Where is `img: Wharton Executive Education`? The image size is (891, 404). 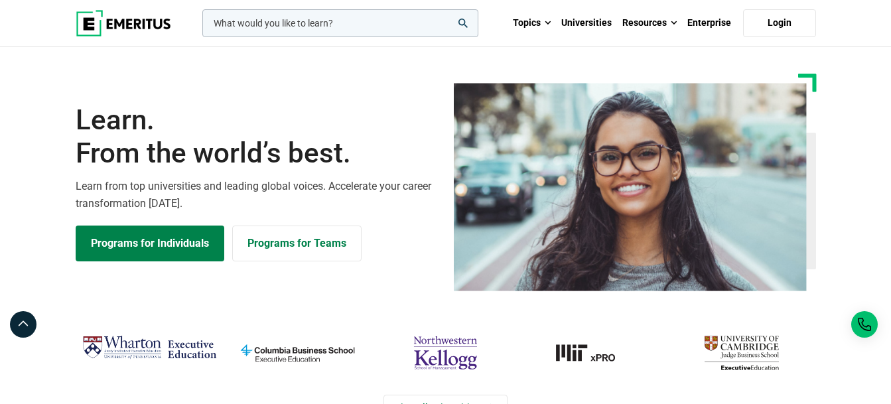
img: Wharton Executive Education is located at coordinates (149, 348).